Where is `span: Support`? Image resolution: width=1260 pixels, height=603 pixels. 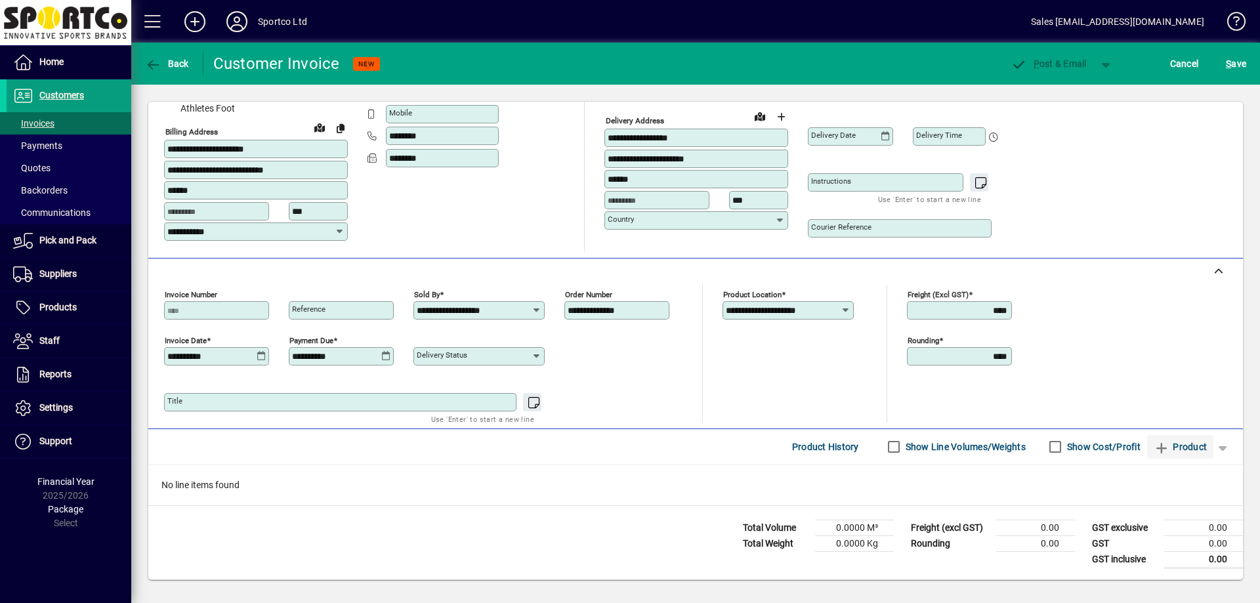 span: Support is located at coordinates (56, 441).